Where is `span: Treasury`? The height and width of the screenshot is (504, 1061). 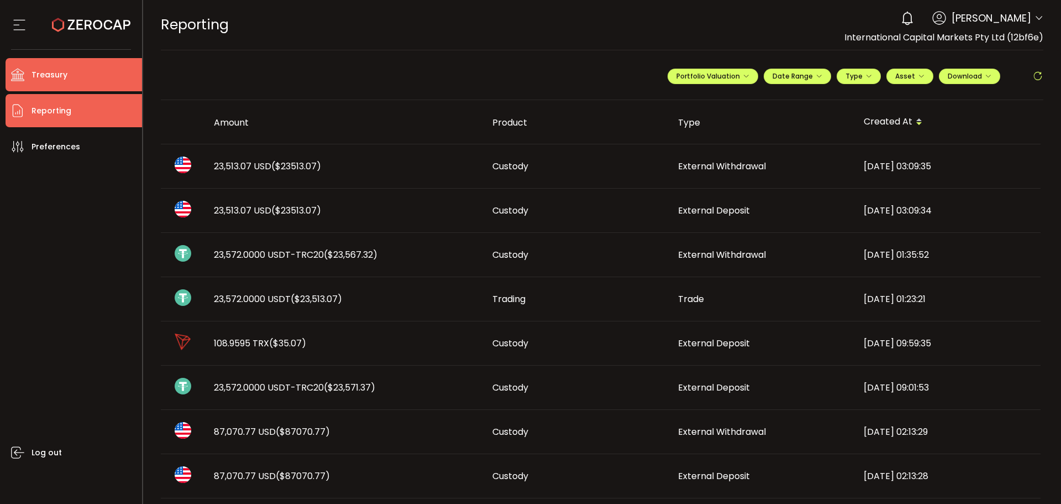 span: Treasury is located at coordinates (49, 75).